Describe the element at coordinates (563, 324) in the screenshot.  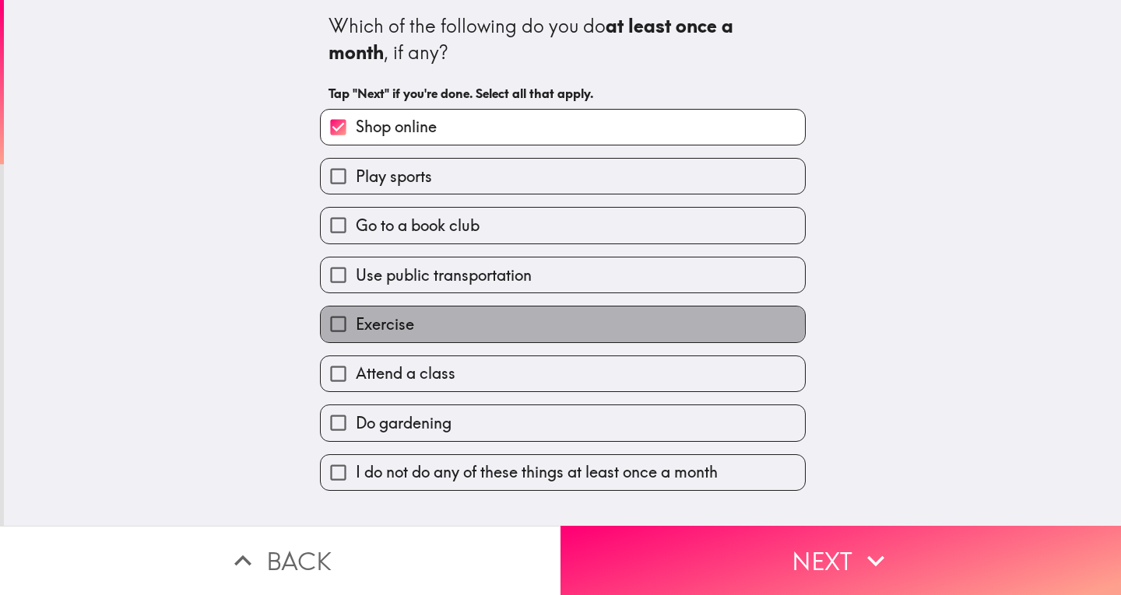
I see `button: Exercise` at that location.